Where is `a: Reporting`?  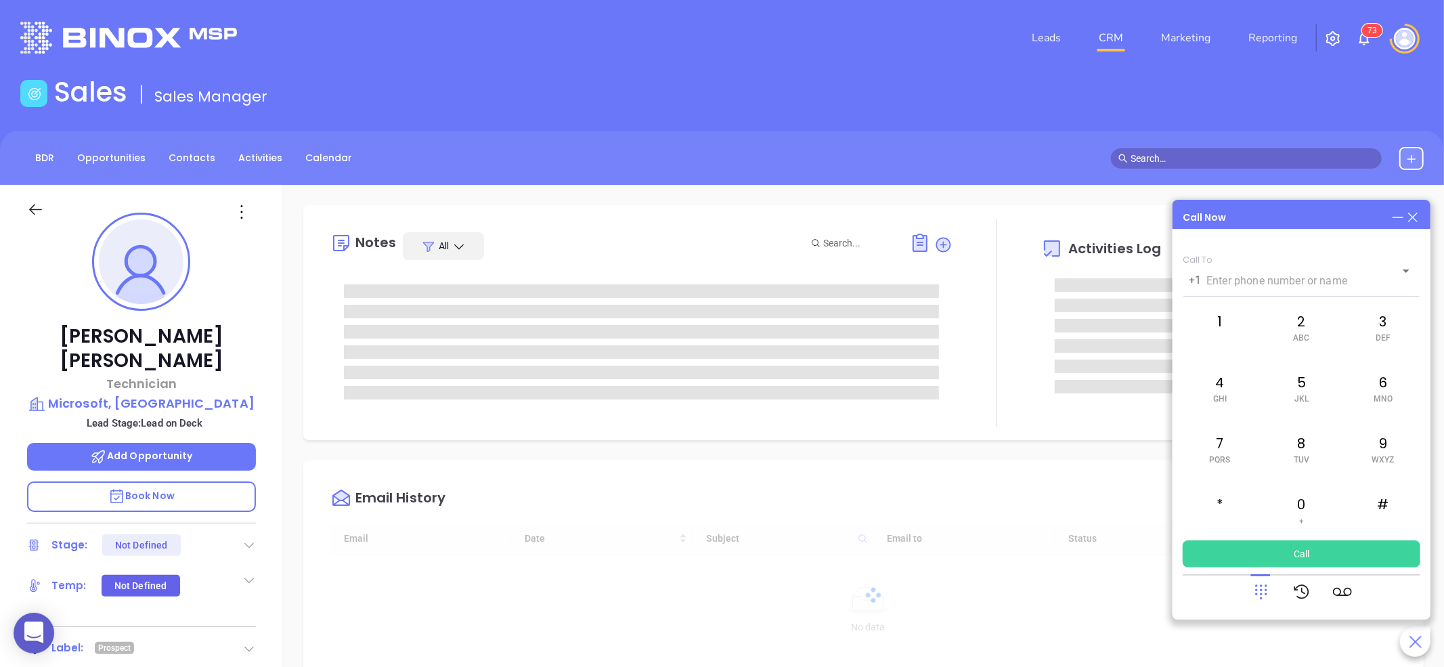 a: Reporting is located at coordinates (1273, 38).